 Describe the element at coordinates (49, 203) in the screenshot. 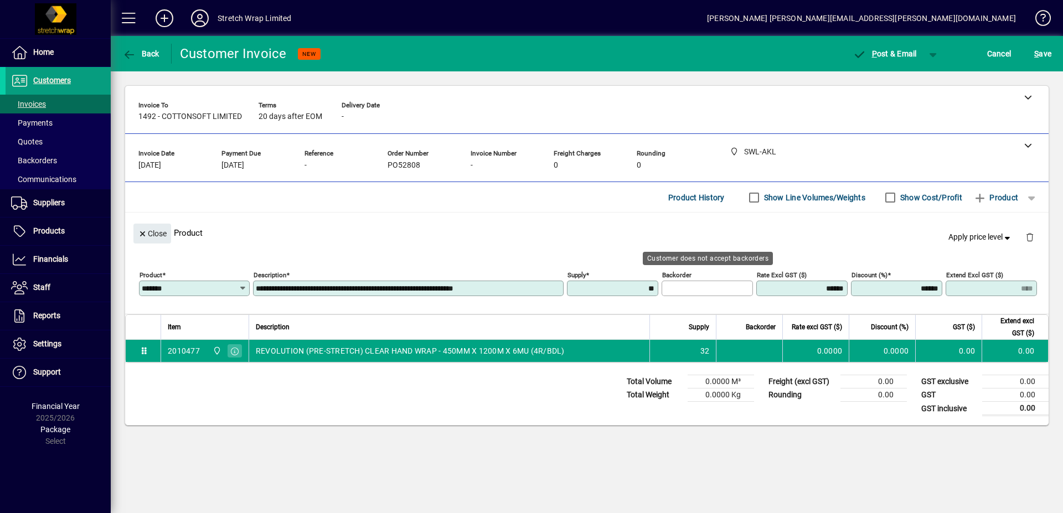

I see `span: Suppliers` at that location.